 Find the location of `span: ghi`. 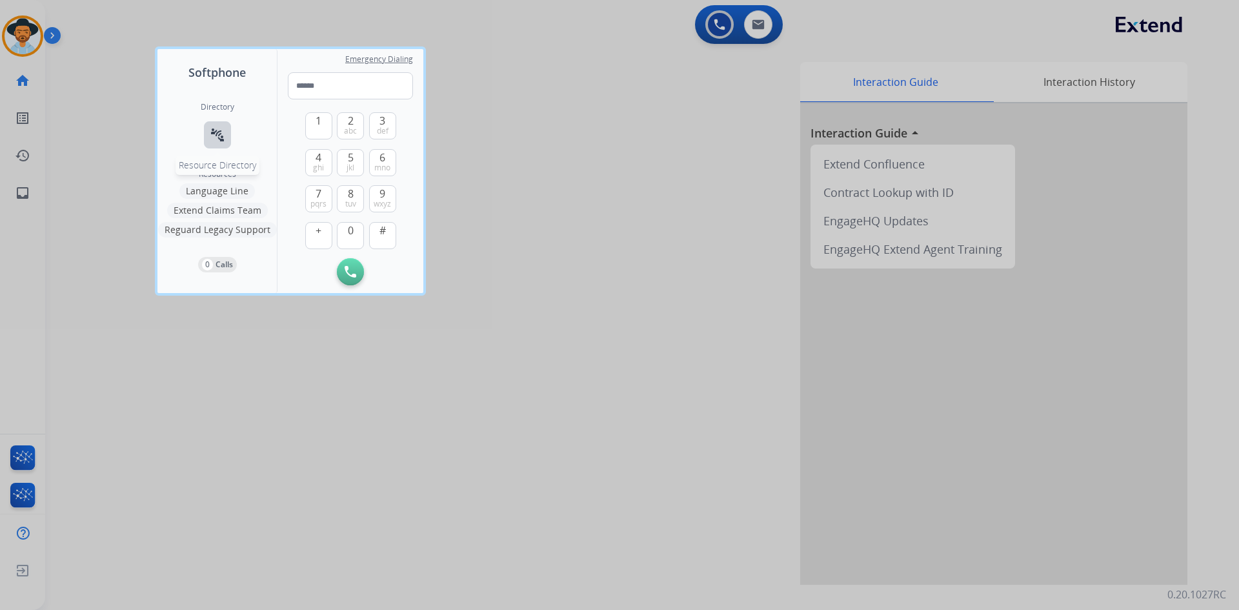

span: ghi is located at coordinates (318, 168).